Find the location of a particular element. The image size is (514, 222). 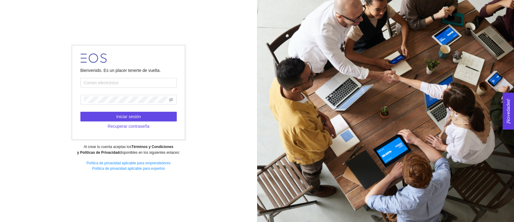

span: Recuperar contraseña is located at coordinates (128, 126).